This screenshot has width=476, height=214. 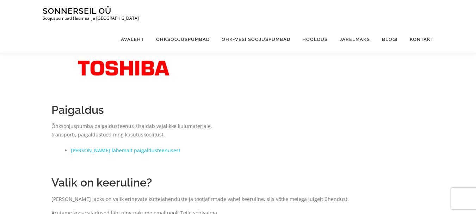 I want to click on a: Hooldus, so click(x=315, y=39).